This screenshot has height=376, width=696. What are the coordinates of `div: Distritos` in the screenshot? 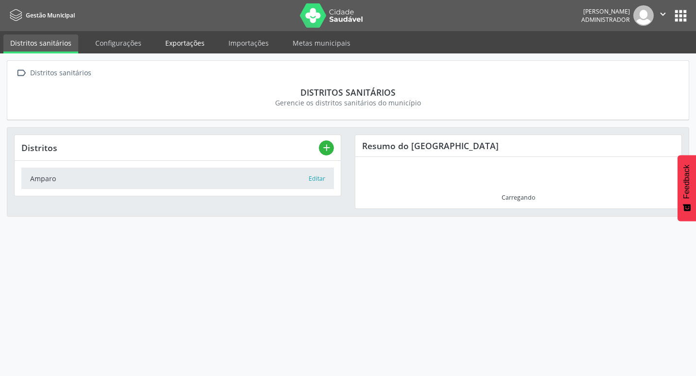 It's located at (170, 148).